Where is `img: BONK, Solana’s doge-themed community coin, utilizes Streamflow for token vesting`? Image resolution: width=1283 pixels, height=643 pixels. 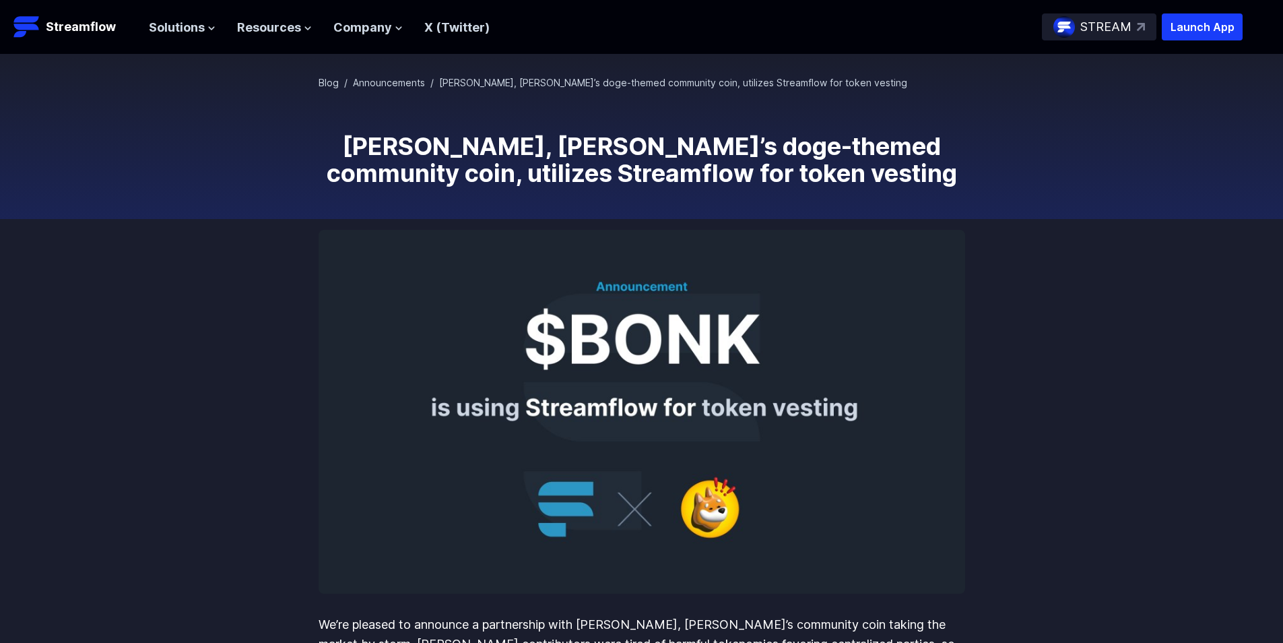 img: BONK, Solana’s doge-themed community coin, utilizes Streamflow for token vesting is located at coordinates (642, 412).